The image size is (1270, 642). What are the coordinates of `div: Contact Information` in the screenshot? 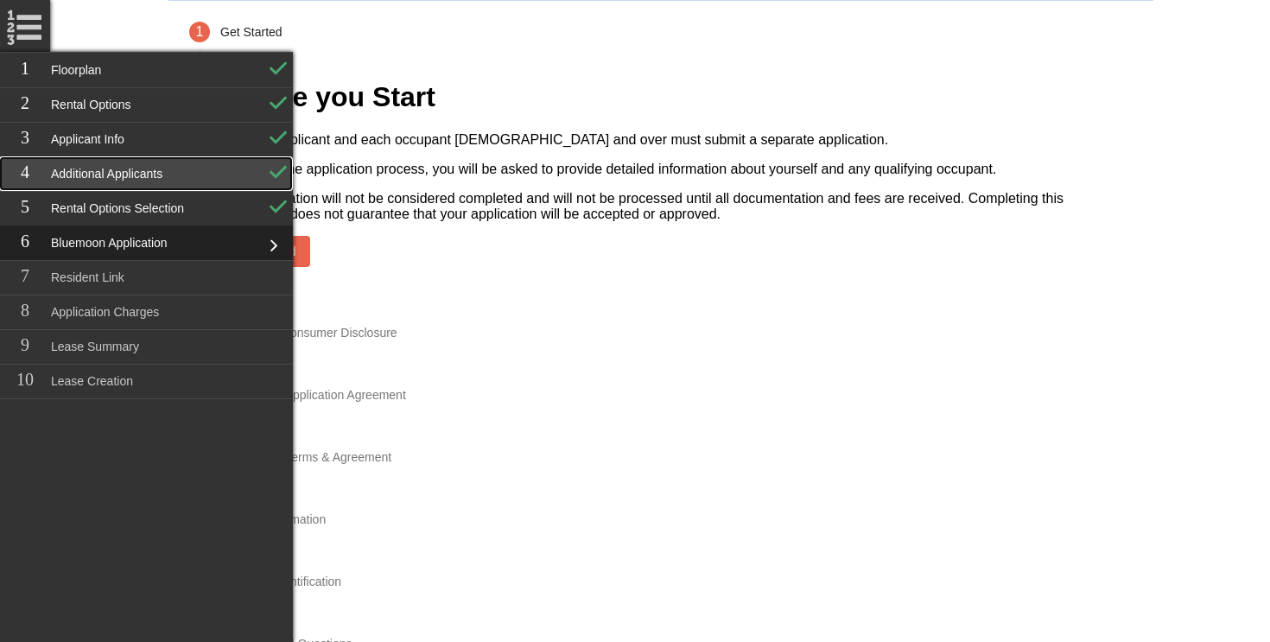 It's located at (105, 522).